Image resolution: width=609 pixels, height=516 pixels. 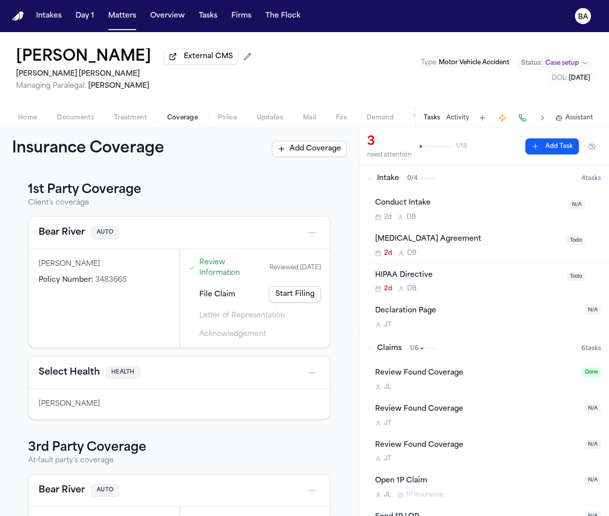 I want to click on span: HEALTH, so click(x=123, y=372).